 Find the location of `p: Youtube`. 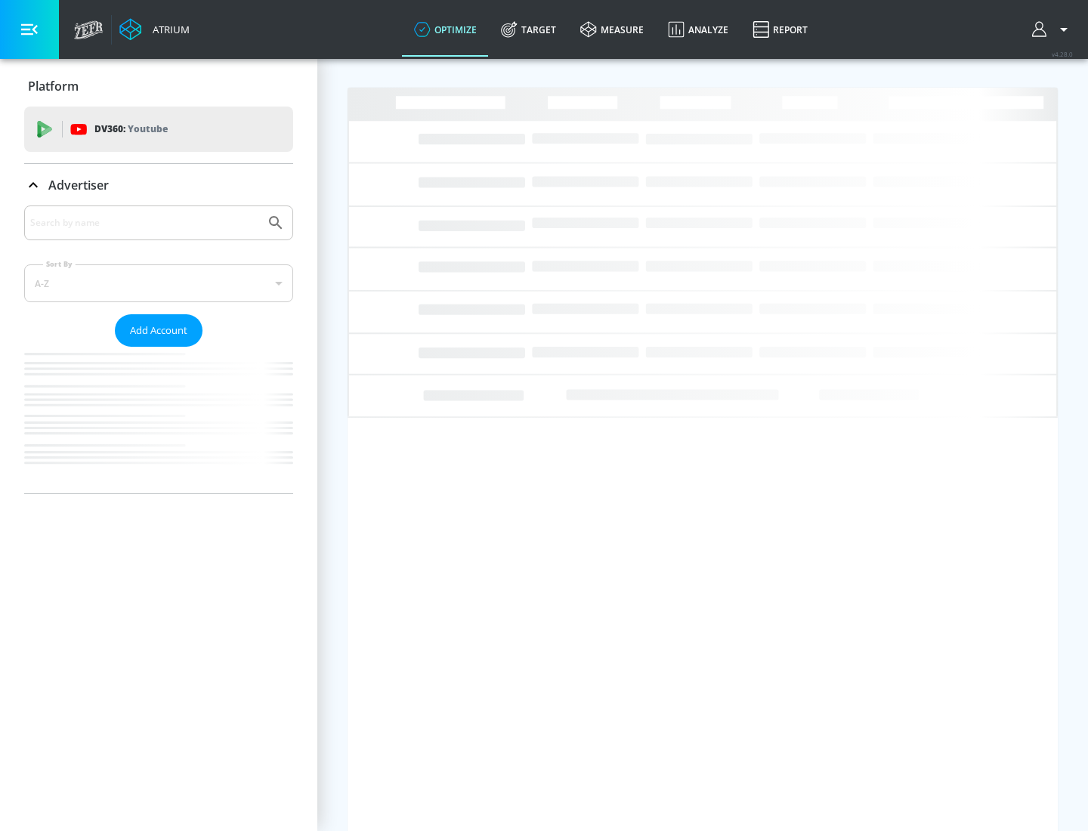

p: Youtube is located at coordinates (147, 128).